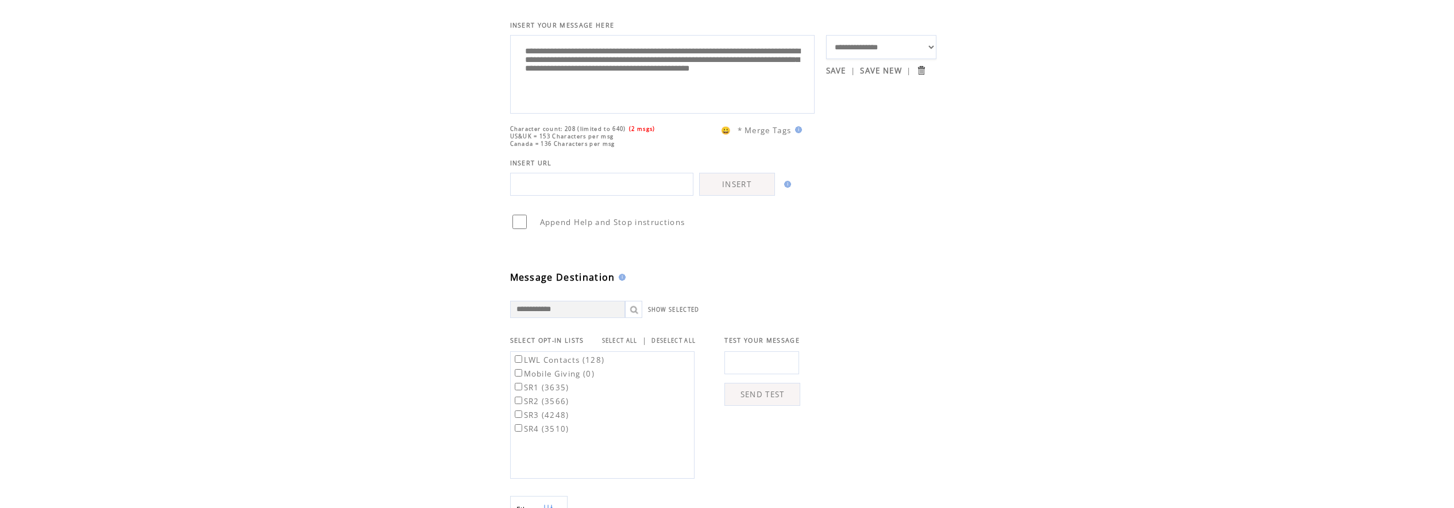 The height and width of the screenshot is (508, 1454). Describe the element at coordinates (762, 341) in the screenshot. I see `span: TEST YOUR MESSAGE` at that location.